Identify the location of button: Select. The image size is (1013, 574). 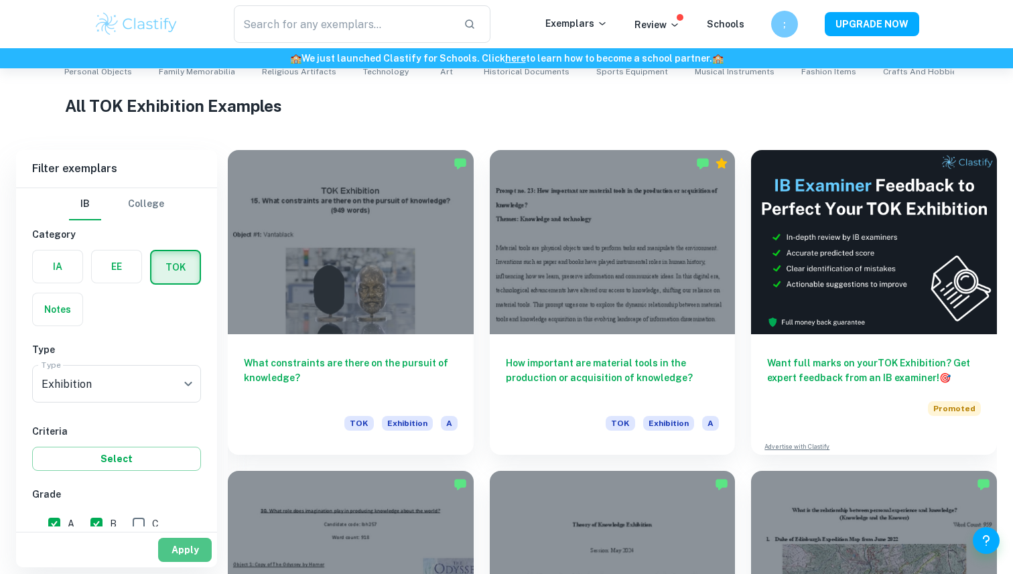
(117, 459).